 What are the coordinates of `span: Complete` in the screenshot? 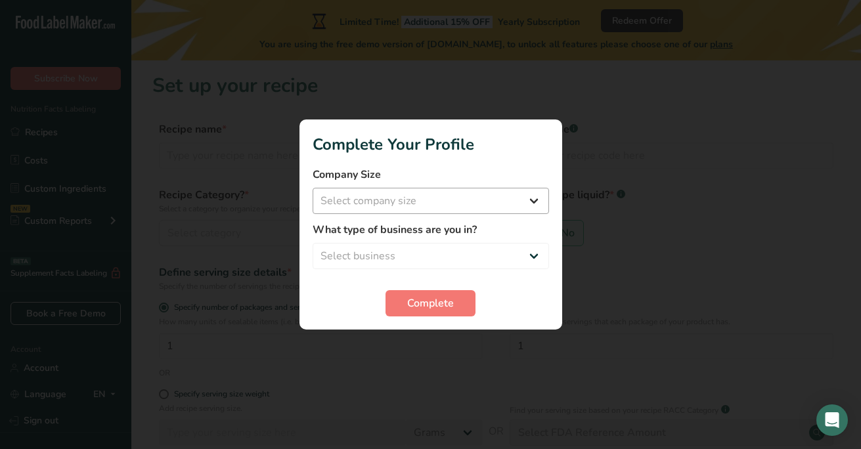 It's located at (430, 304).